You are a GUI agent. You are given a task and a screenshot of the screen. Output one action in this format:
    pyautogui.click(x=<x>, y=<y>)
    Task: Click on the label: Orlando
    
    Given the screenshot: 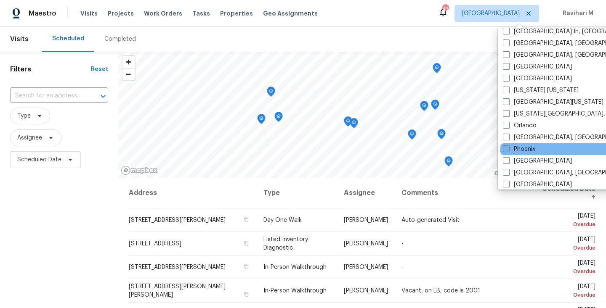 What is the action you would take?
    pyautogui.click(x=519, y=126)
    